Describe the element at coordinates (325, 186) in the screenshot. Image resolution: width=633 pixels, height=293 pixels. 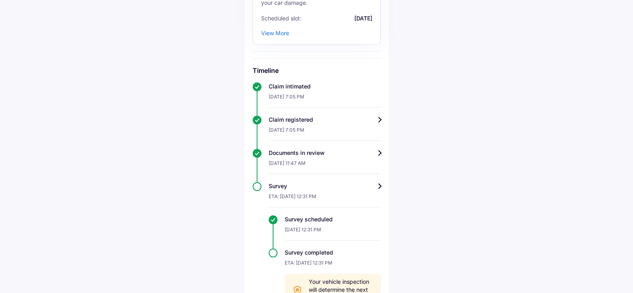
I see `div: Survey` at that location.